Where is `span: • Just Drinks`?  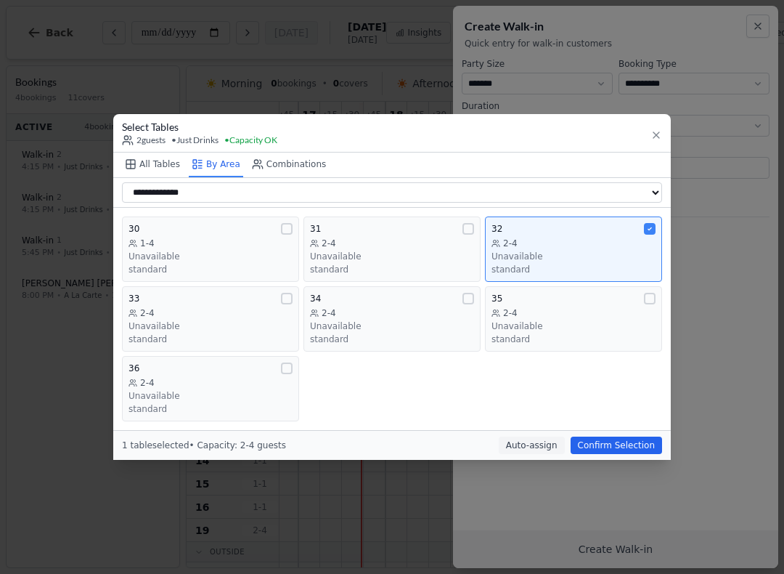 span: • Just Drinks is located at coordinates (195, 140).